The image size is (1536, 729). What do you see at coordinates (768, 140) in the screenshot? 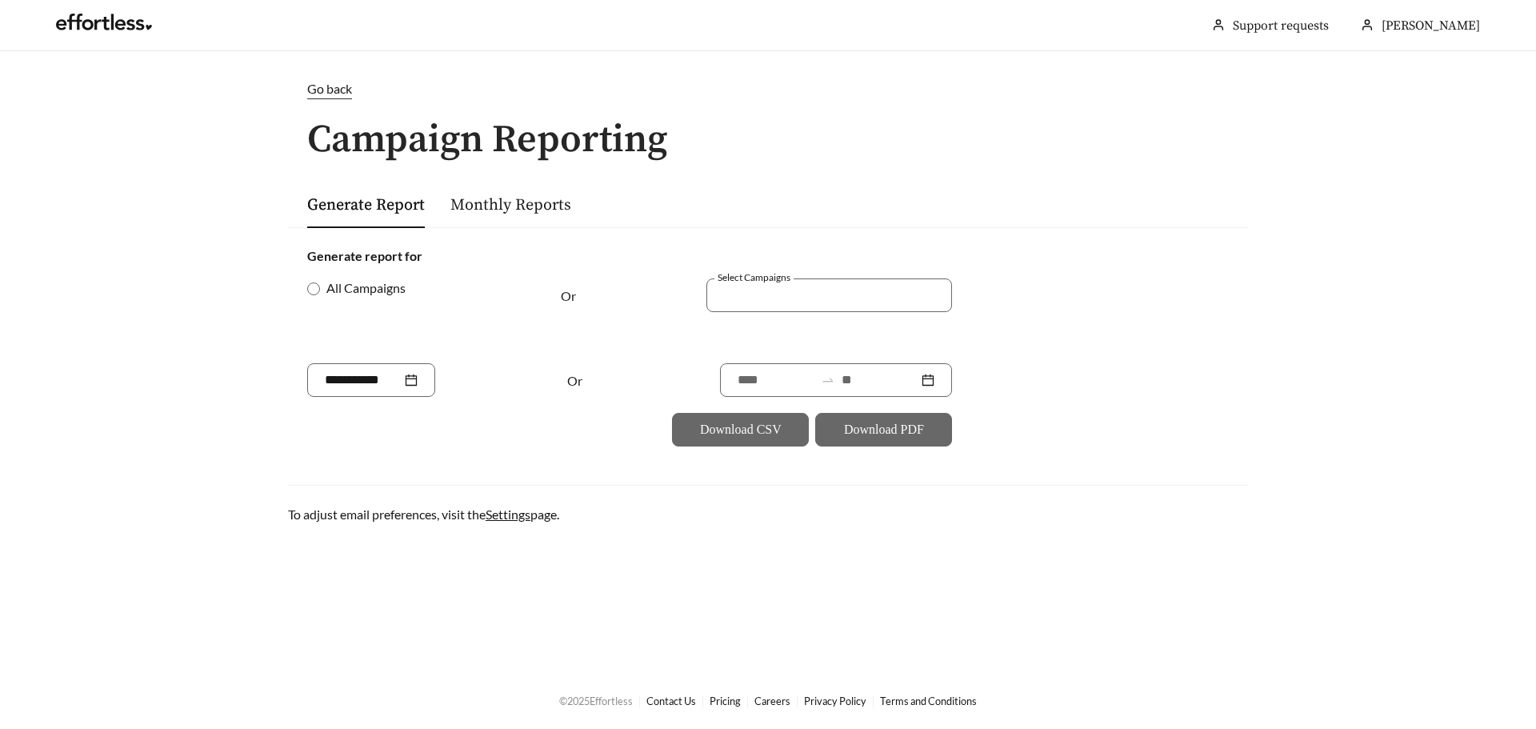
I see `h1: Campaign Reporting` at bounding box center [768, 140].